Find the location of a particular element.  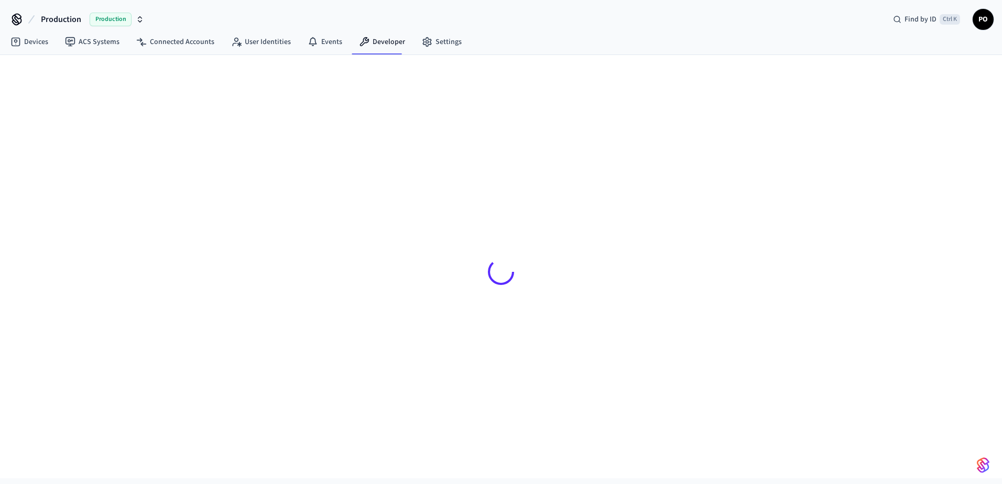

a: ACS Systems is located at coordinates (92, 42).